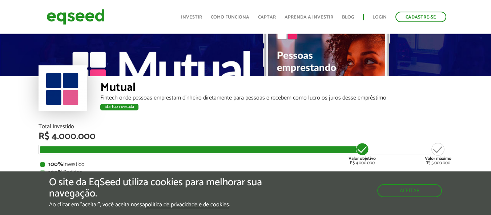 This screenshot has width=491, height=215. Describe the element at coordinates (267, 17) in the screenshot. I see `a: Captar` at that location.